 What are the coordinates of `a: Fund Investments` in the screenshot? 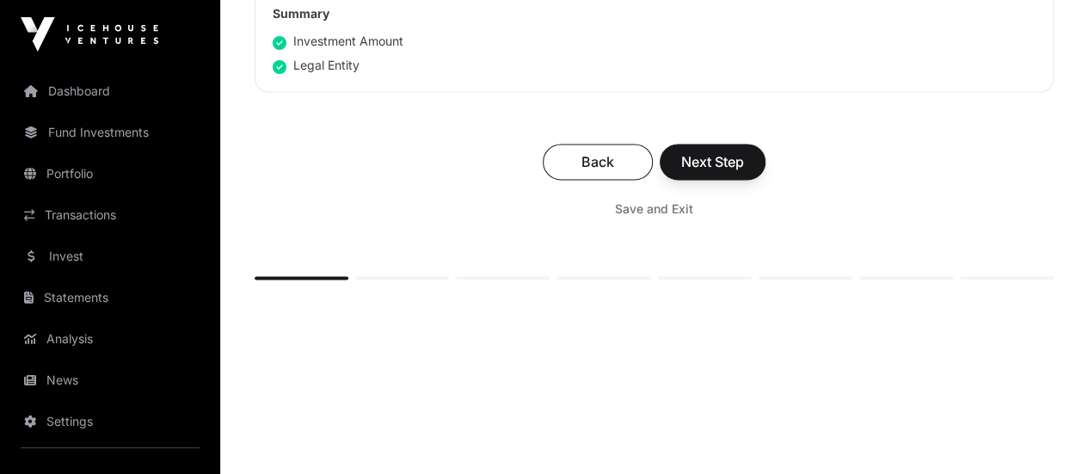 It's located at (110, 132).